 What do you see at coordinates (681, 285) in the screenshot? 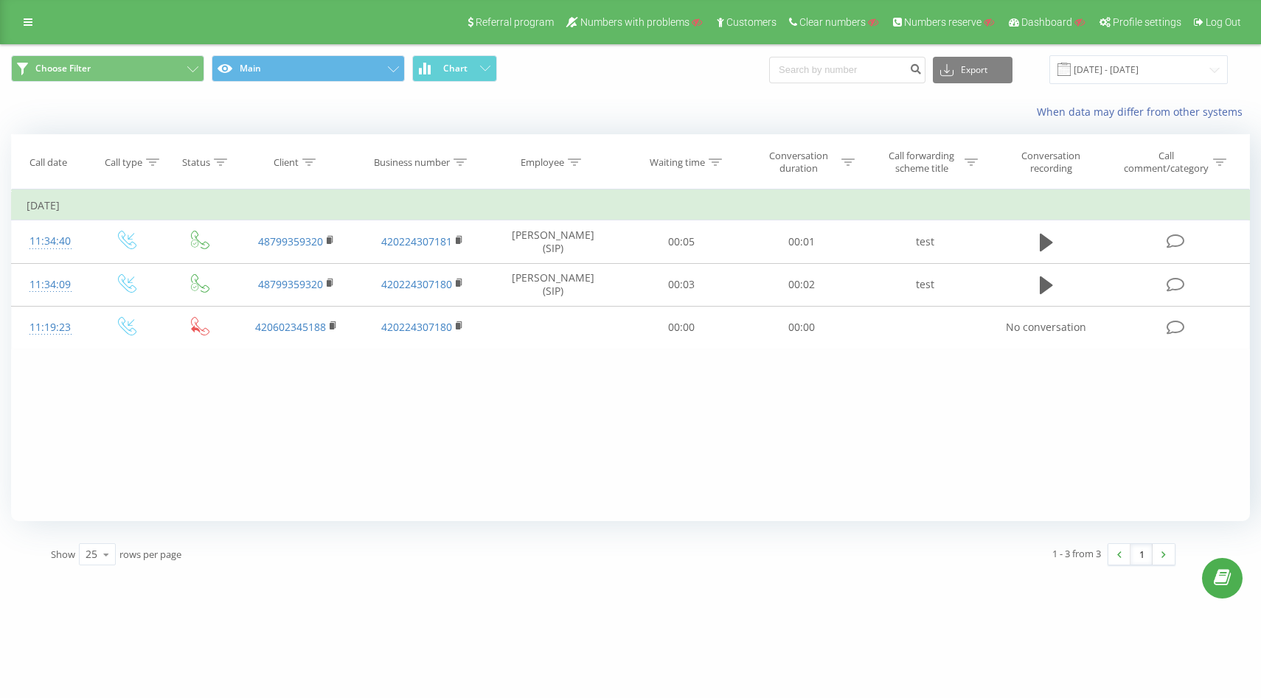
I see `td: 00:03` at bounding box center [681, 285].